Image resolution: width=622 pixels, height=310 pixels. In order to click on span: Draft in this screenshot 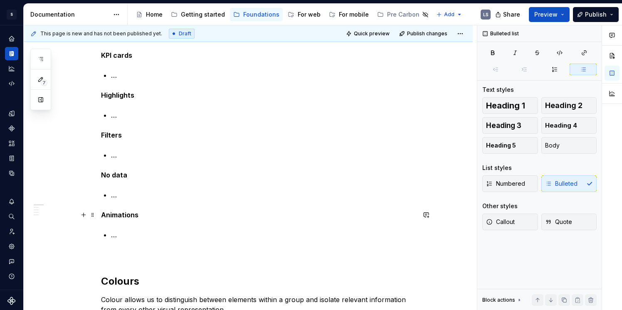, I will do `click(185, 34)`.